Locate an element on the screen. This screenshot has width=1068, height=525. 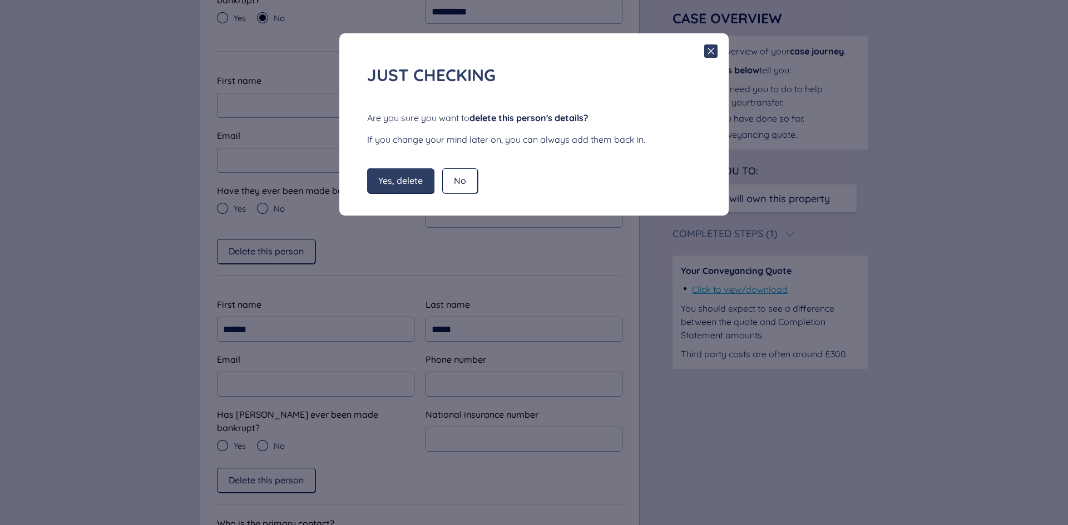
span: Just checking is located at coordinates (431, 75).